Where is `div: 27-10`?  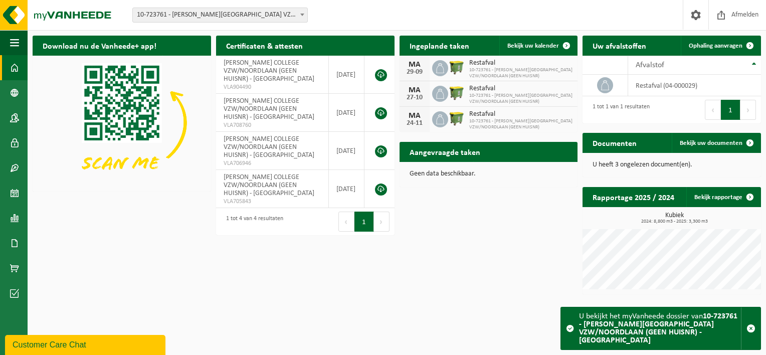 div: 27-10 is located at coordinates (414, 98).